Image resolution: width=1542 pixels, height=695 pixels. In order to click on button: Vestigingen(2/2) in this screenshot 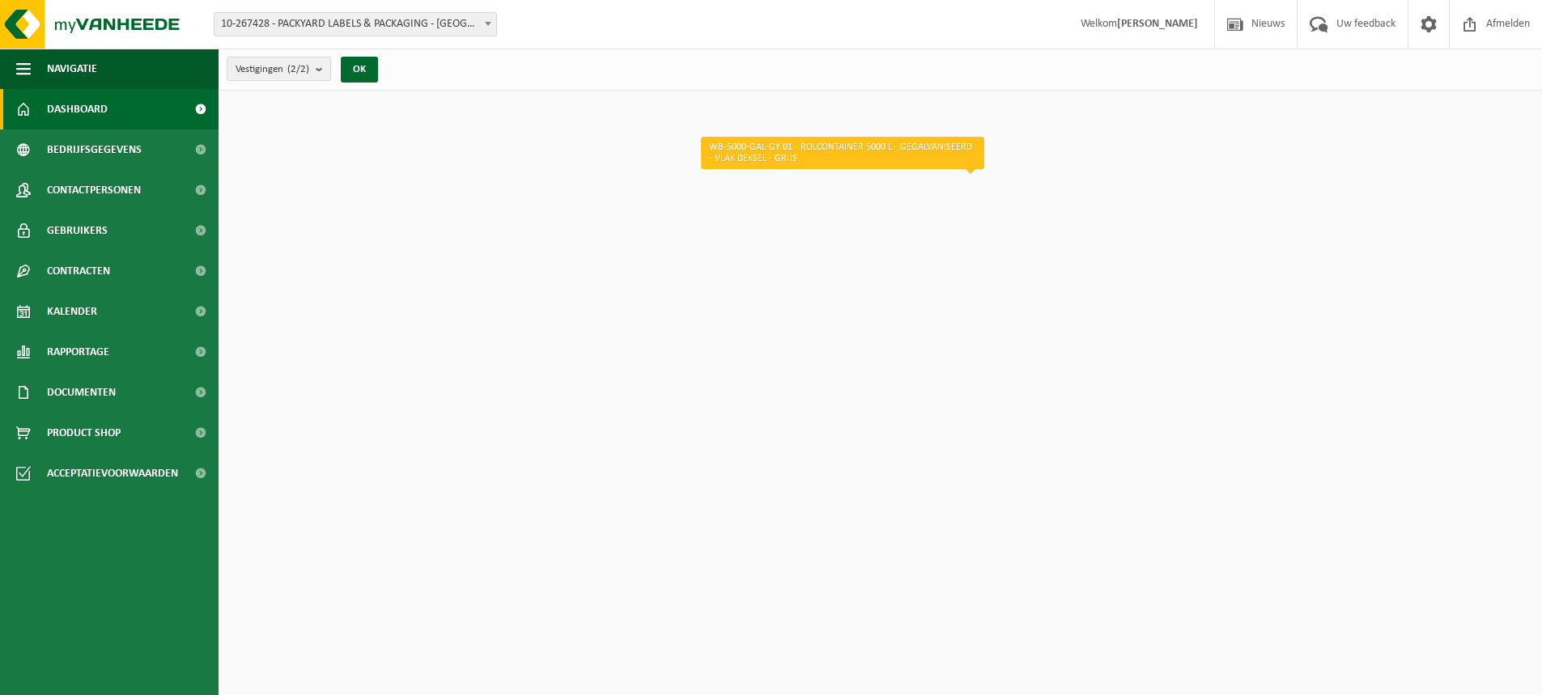, I will do `click(278, 69)`.